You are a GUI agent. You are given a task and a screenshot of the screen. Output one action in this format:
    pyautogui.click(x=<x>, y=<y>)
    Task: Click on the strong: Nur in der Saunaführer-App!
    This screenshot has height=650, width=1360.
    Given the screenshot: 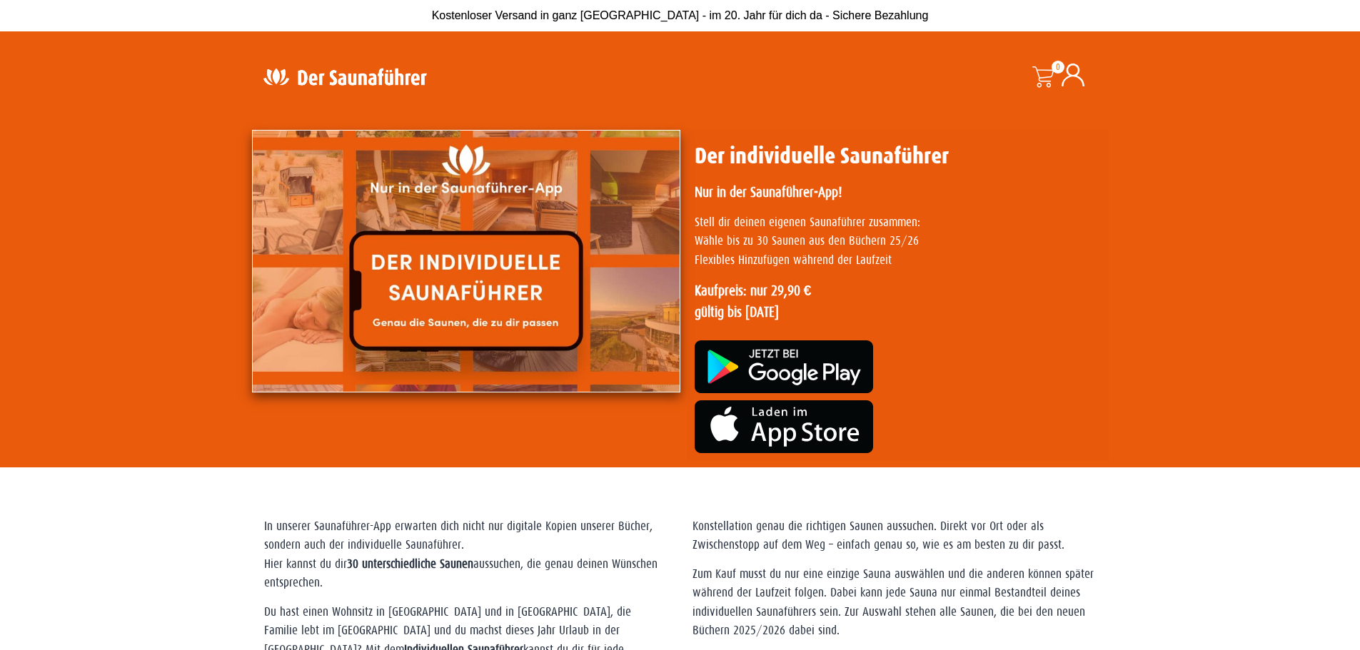 What is the action you would take?
    pyautogui.click(x=768, y=192)
    